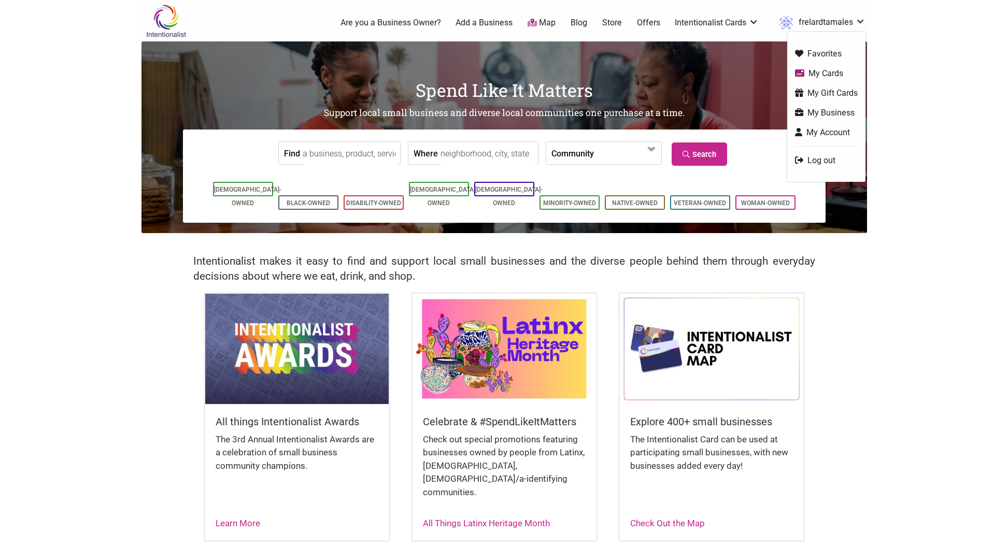  Describe the element at coordinates (504, 349) in the screenshot. I see `img: Latinx / Hispanic Heritage Month` at that location.